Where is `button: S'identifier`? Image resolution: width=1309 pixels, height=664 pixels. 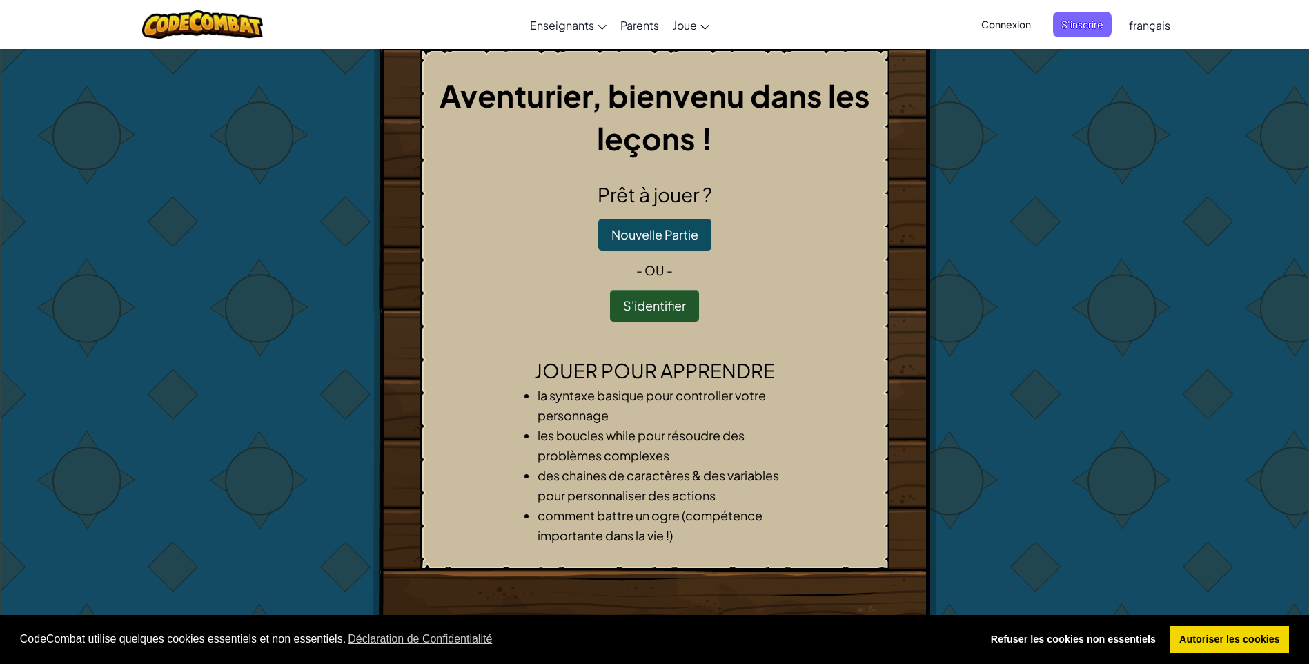
button: S'identifier is located at coordinates (654, 306).